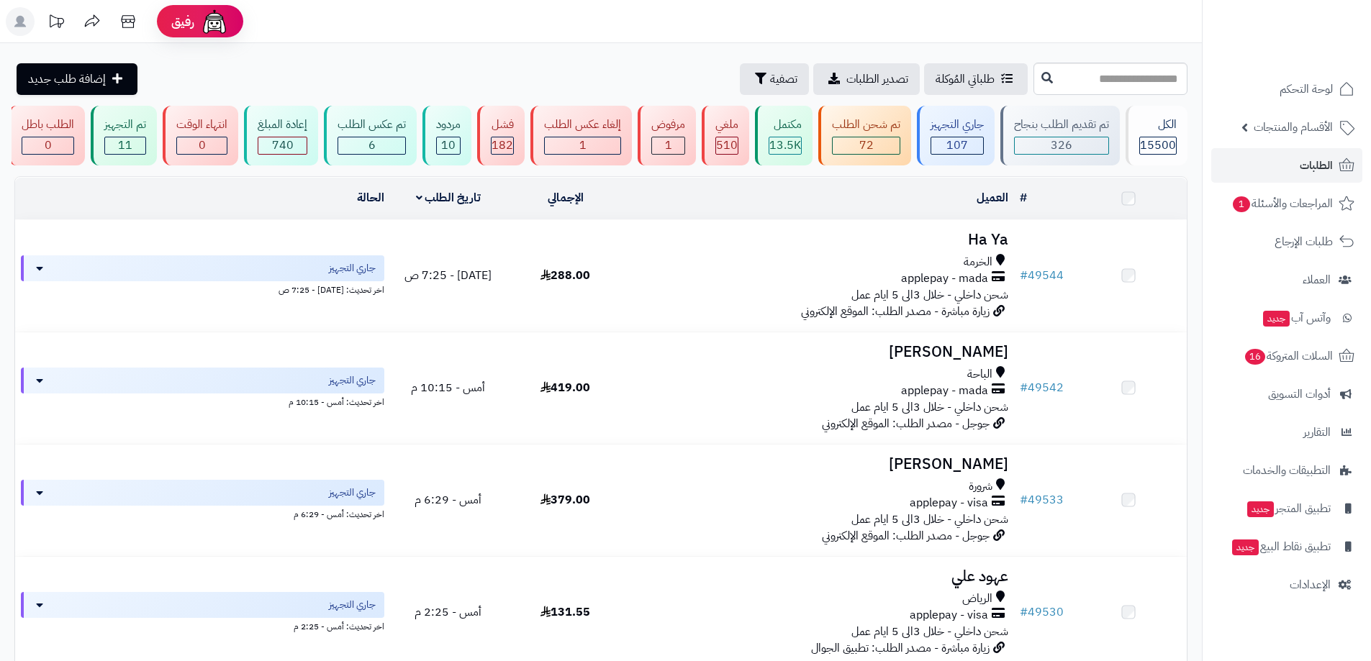 This screenshot has height=661, width=1371. Describe the element at coordinates (1316, 166) in the screenshot. I see `span: الطلبات` at that location.